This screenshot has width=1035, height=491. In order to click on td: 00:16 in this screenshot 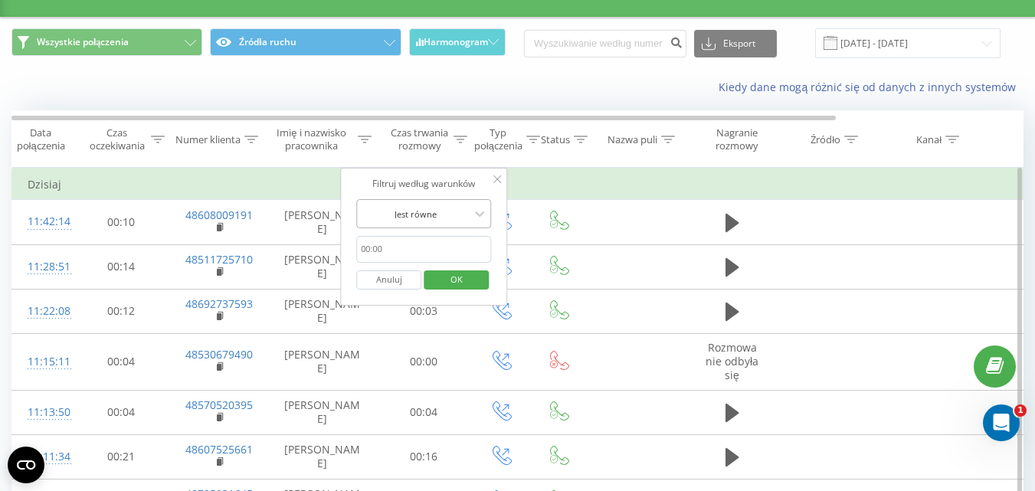, I will do `click(423, 456)`.